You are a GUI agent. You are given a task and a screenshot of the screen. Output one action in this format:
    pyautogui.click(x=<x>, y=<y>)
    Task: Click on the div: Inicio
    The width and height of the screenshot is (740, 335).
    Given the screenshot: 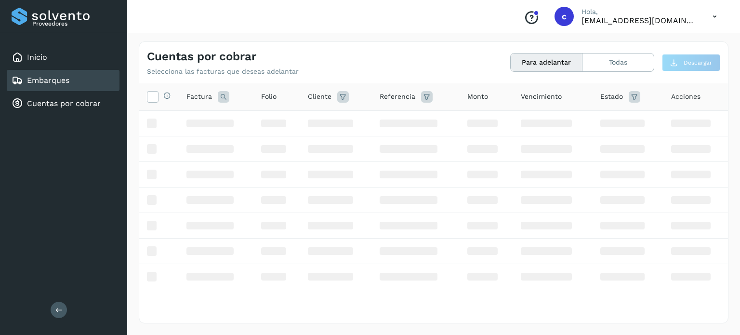 What is the action you would take?
    pyautogui.click(x=63, y=57)
    